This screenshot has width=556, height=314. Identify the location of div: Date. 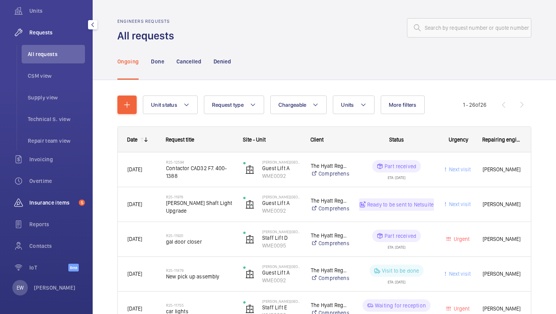
(132, 139).